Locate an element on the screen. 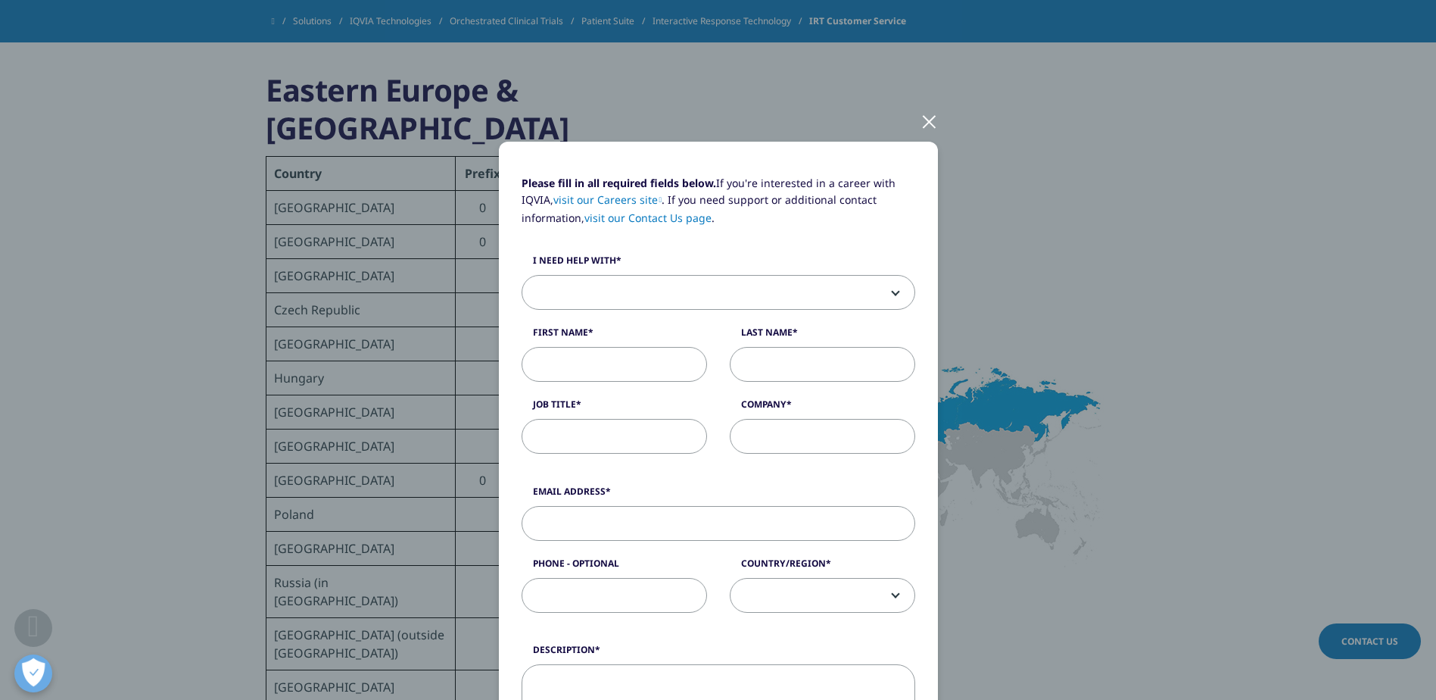 This screenshot has height=700, width=1436. label: Email Address is located at coordinates (719, 495).